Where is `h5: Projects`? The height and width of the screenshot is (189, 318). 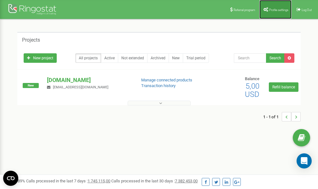
h5: Projects is located at coordinates (31, 40).